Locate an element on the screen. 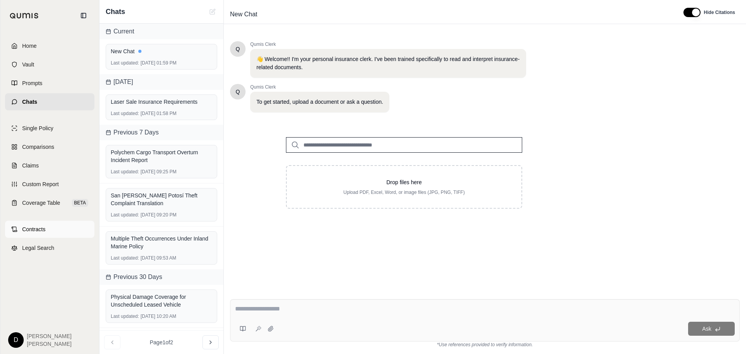 This screenshot has height=354, width=746. span: Contracts is located at coordinates (34, 229).